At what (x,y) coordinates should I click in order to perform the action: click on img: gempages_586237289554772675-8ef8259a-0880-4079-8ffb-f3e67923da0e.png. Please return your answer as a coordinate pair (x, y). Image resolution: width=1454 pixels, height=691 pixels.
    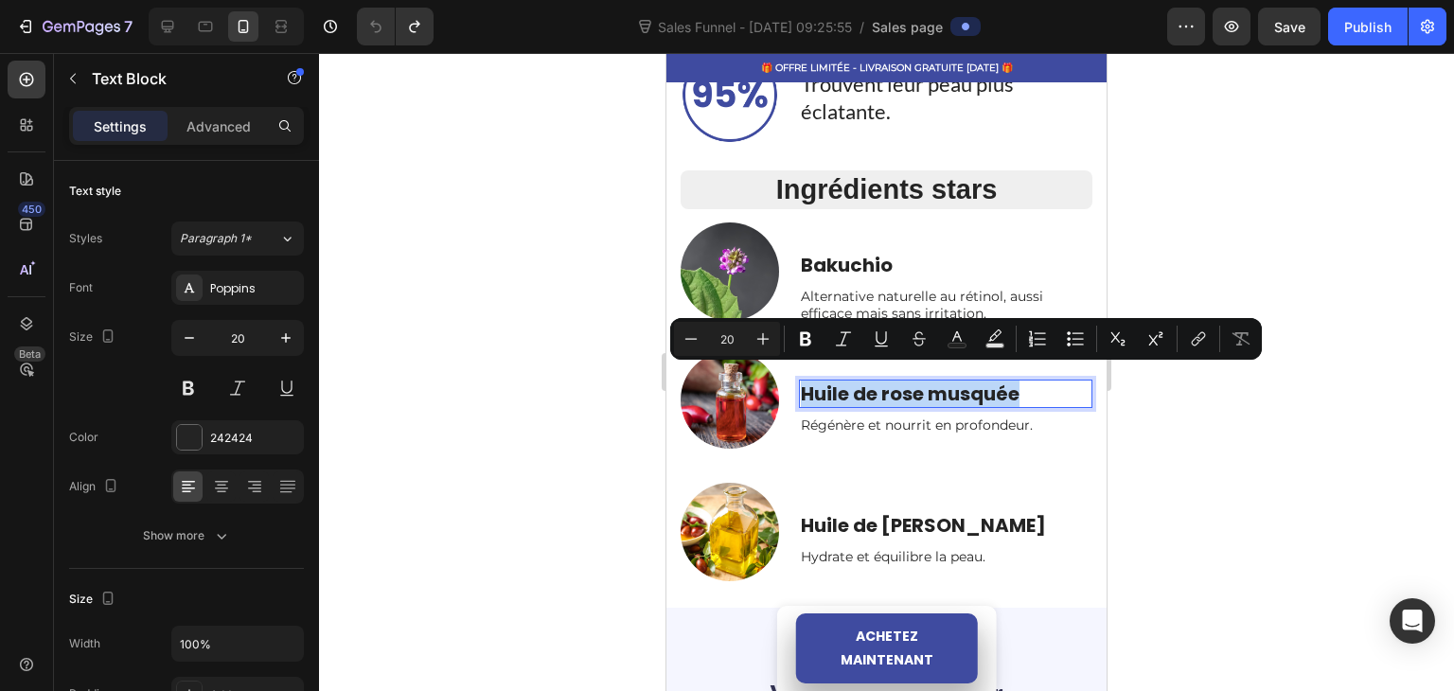
    Looking at the image, I should click on (63, 219).